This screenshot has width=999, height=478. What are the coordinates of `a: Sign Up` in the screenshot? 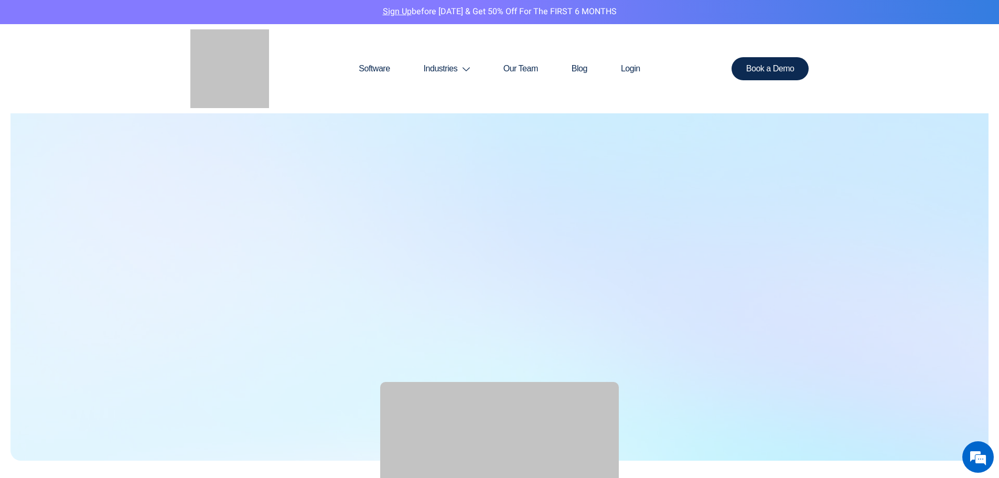 It's located at (397, 12).